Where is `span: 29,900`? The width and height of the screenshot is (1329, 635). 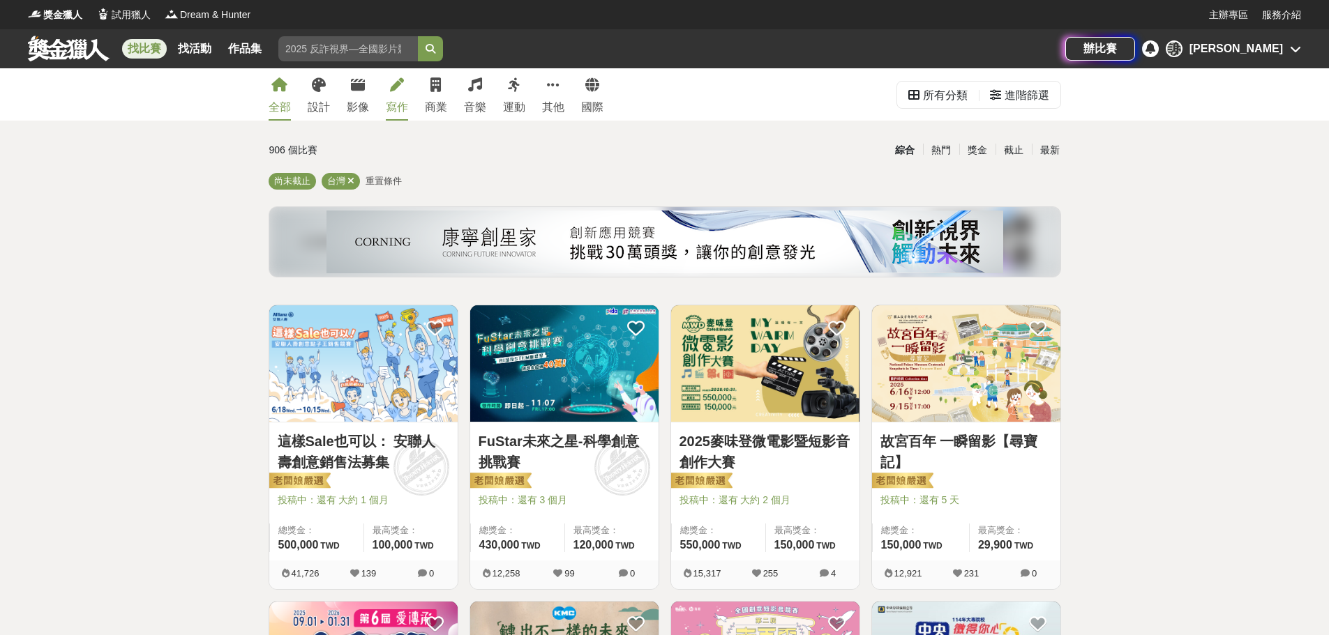 span: 29,900 is located at coordinates (995, 545).